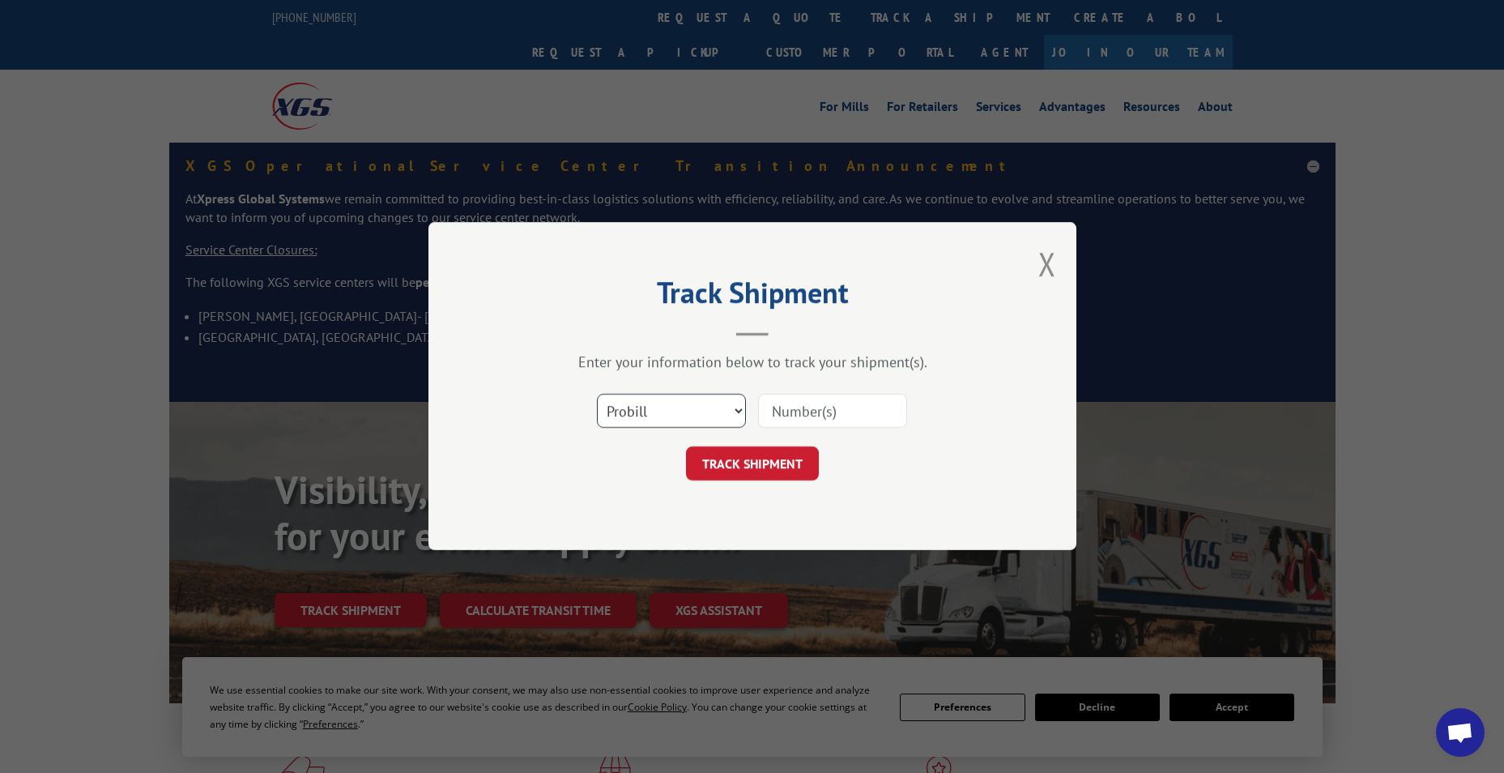 This screenshot has height=773, width=1504. What do you see at coordinates (1460, 732) in the screenshot?
I see `a: Open chat` at bounding box center [1460, 732].